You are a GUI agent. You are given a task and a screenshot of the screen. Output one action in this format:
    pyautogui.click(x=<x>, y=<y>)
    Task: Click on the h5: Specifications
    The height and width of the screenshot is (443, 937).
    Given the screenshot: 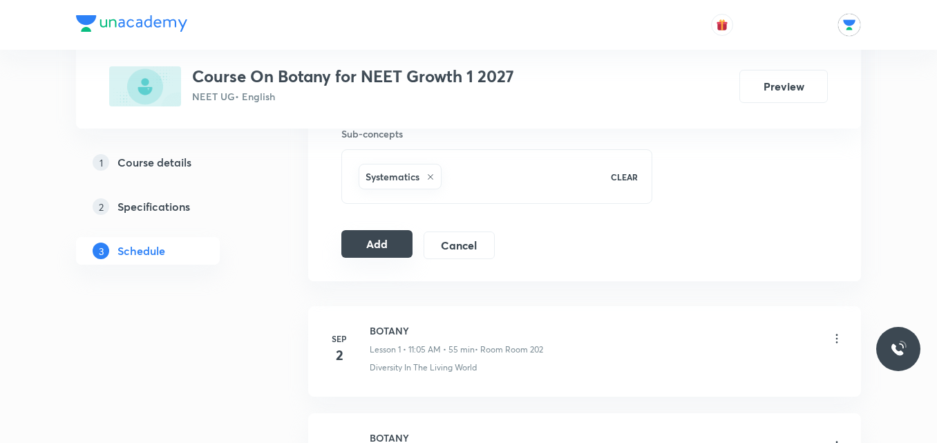 What is the action you would take?
    pyautogui.click(x=153, y=207)
    